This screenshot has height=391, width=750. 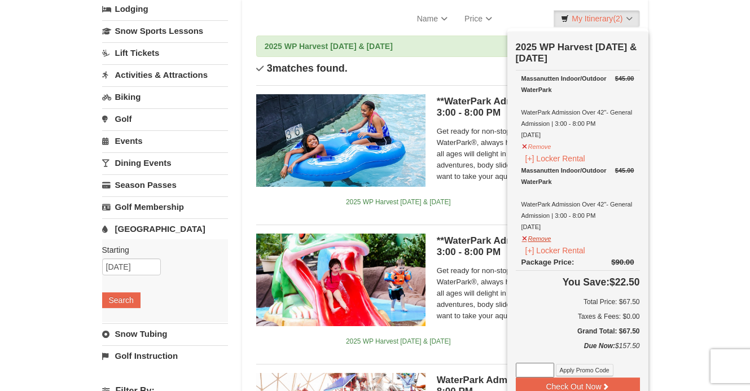 What do you see at coordinates (165, 97) in the screenshot?
I see `a: Biking` at bounding box center [165, 97].